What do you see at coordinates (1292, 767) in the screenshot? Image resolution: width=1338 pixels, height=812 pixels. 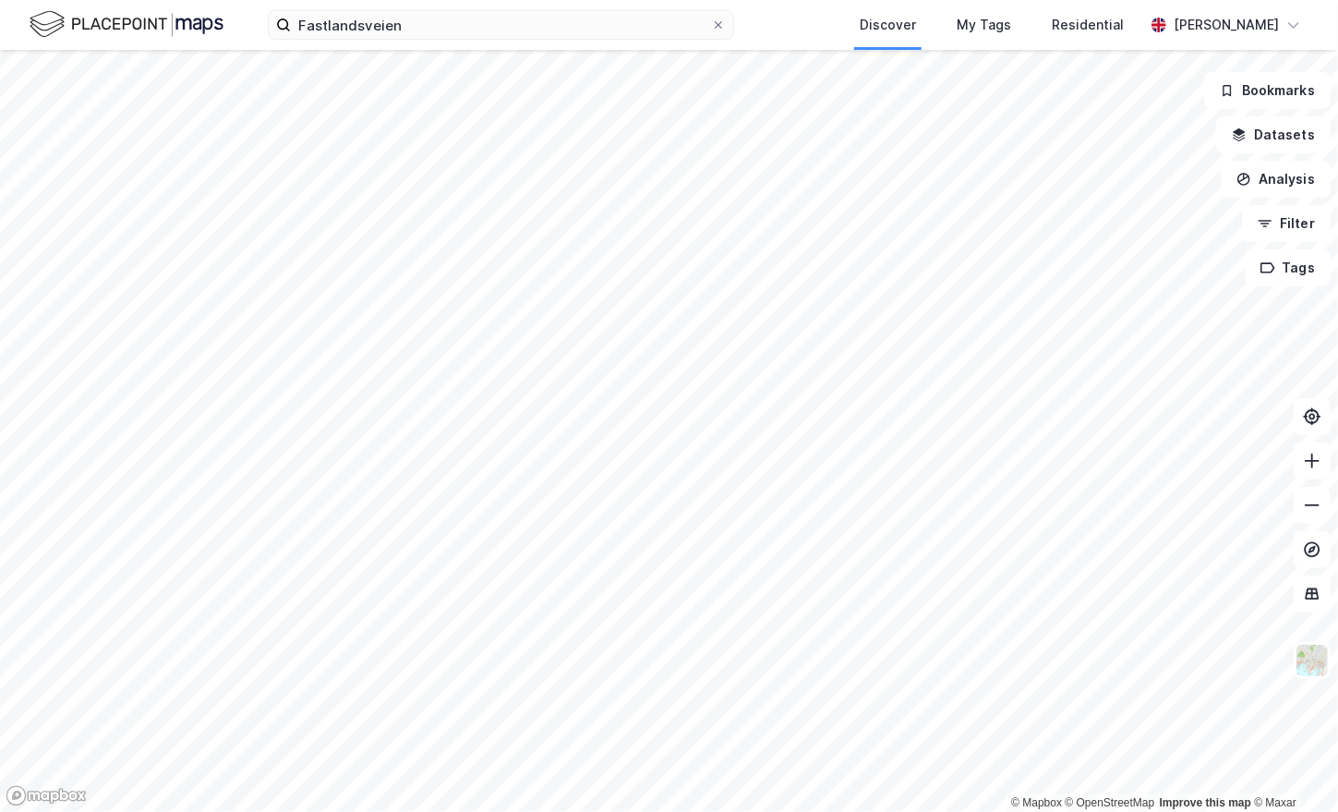 I see `div: Chatt-widget` at bounding box center [1292, 767].